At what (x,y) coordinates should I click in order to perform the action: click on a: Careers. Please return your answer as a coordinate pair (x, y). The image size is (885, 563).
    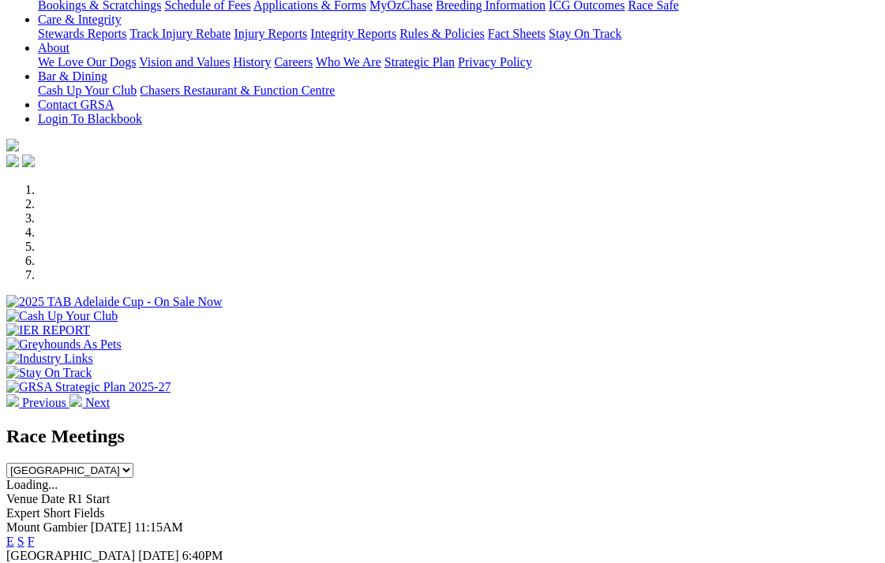
    Looking at the image, I should click on (293, 62).